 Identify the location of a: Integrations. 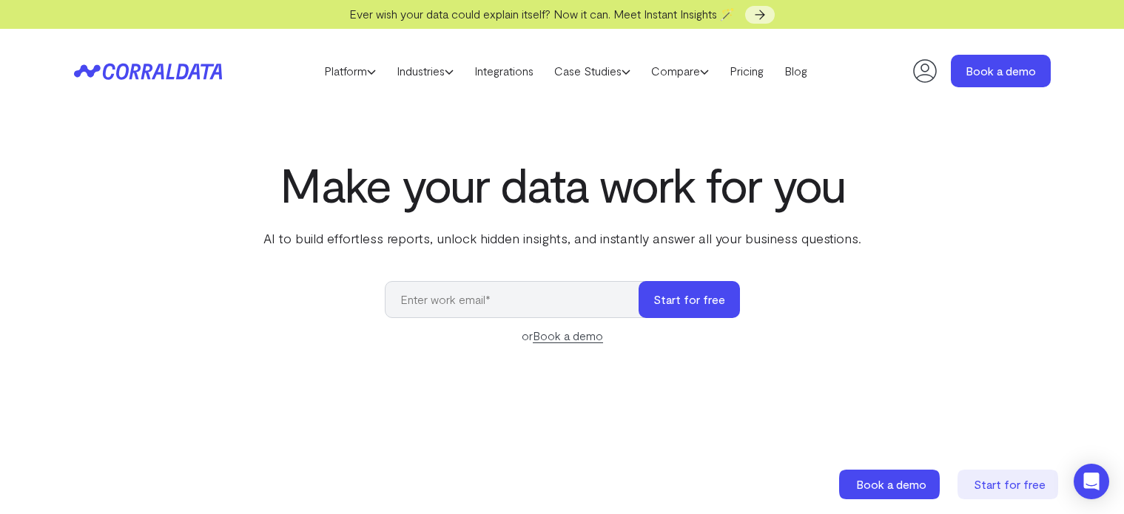
(504, 71).